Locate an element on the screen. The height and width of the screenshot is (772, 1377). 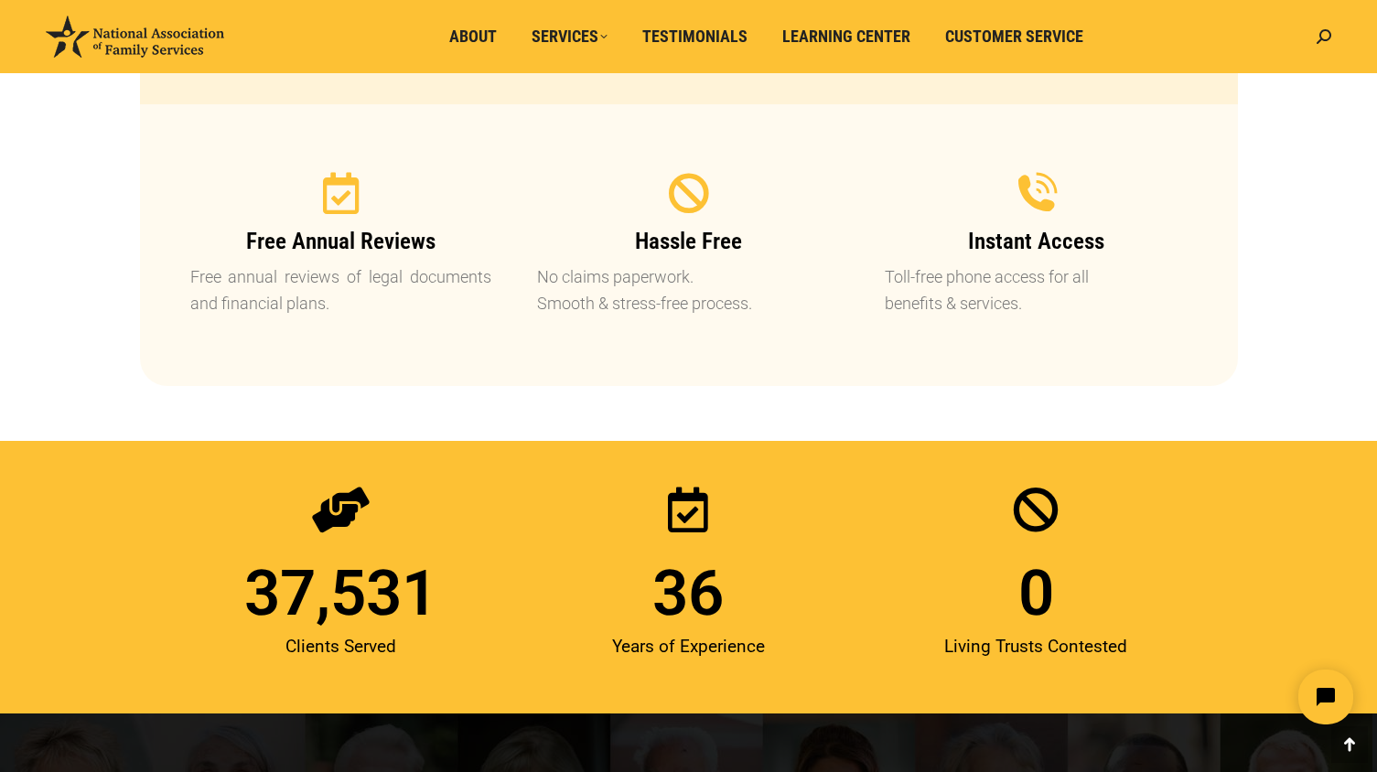
div: Years of Experience is located at coordinates (688, 647).